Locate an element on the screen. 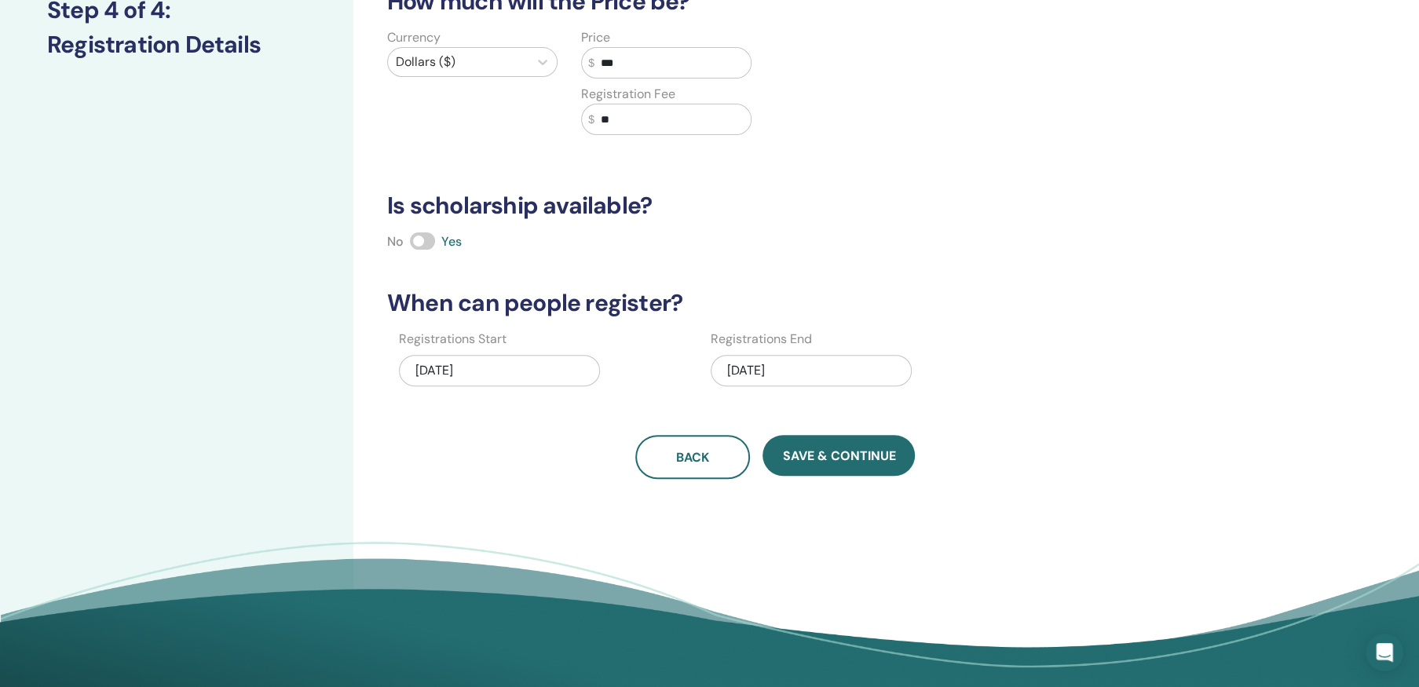  h3: Registration Details is located at coordinates (177, 45).